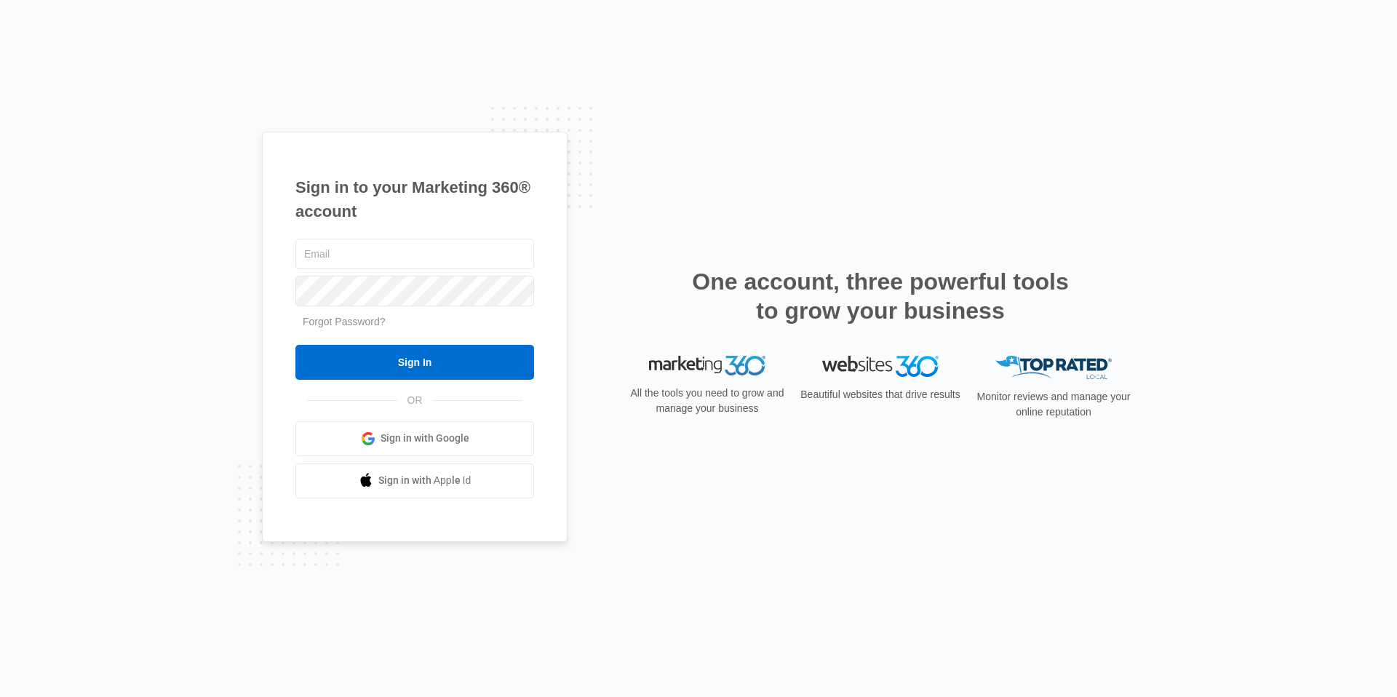  What do you see at coordinates (415, 362) in the screenshot?
I see `input: Sign In` at bounding box center [415, 362].